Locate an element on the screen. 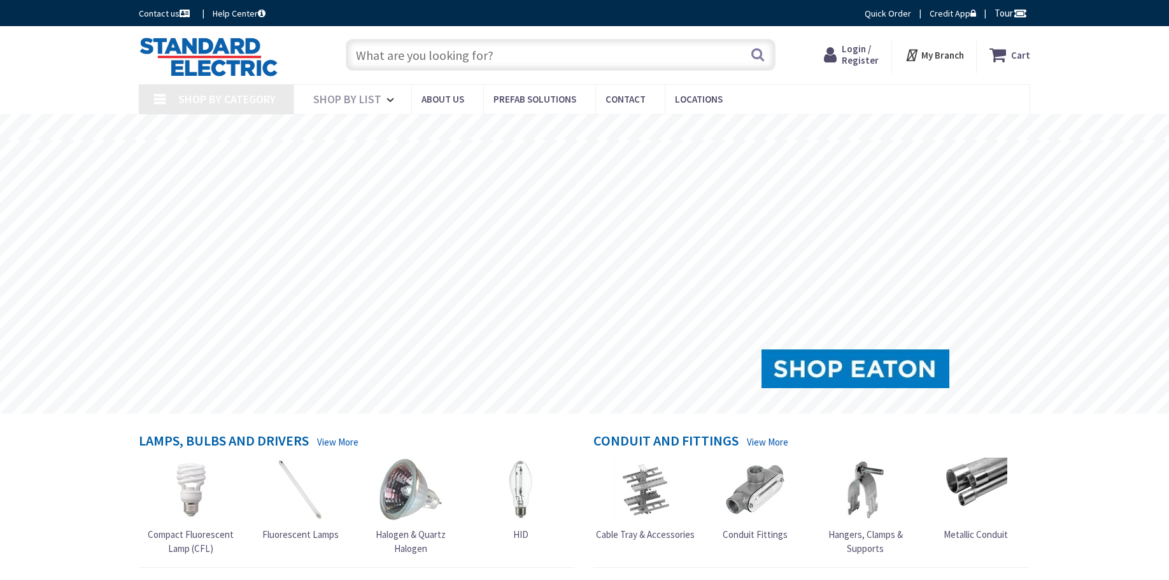  input: What are you looking for? is located at coordinates (561, 55).